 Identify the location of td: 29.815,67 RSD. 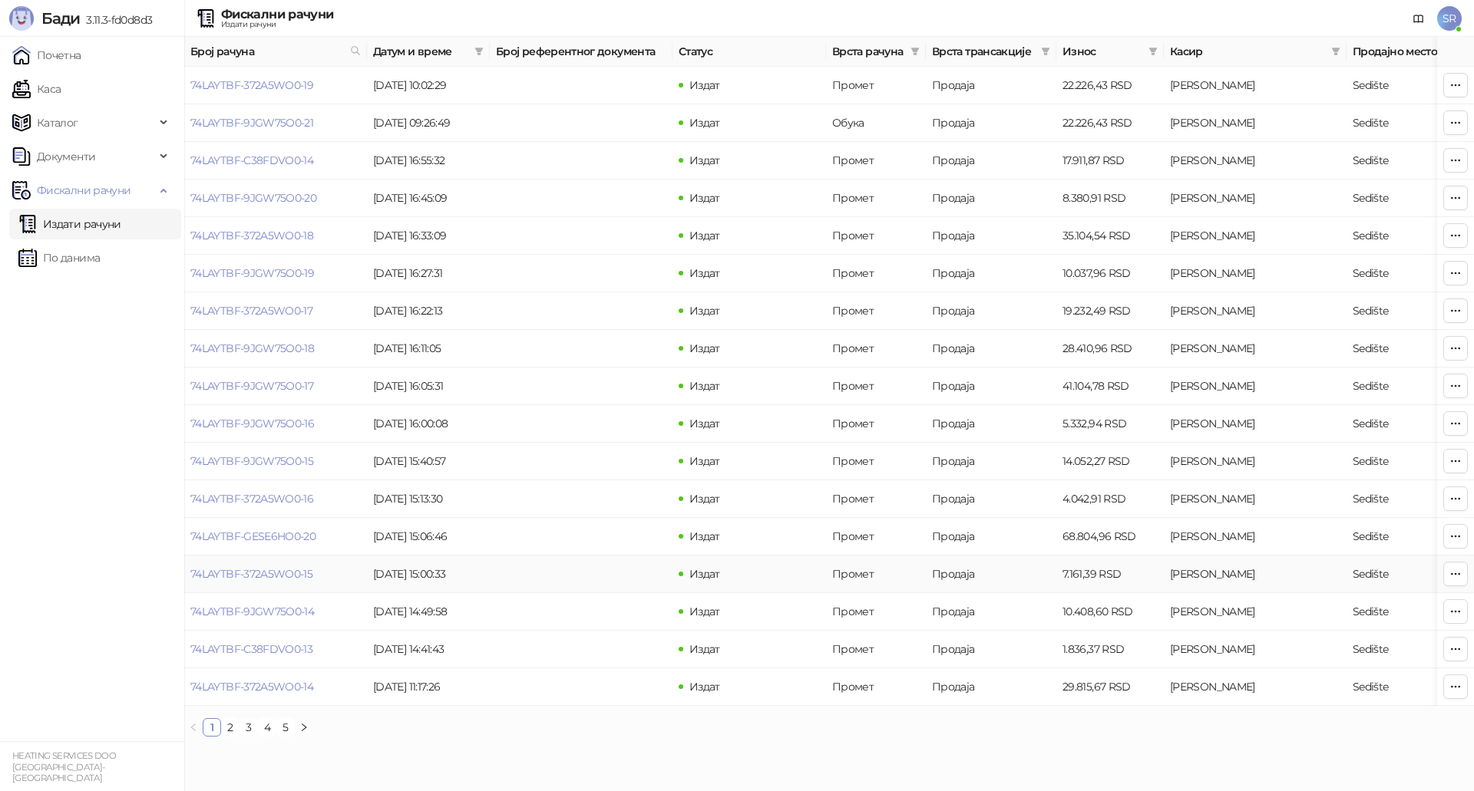
(1110, 687).